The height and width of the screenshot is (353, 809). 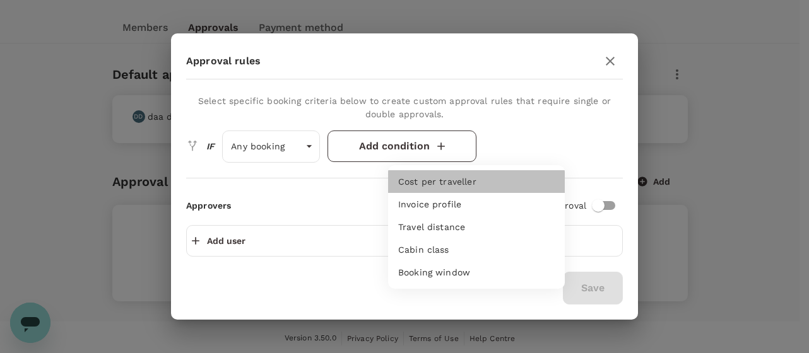 I want to click on div: Invoice profile, so click(x=477, y=205).